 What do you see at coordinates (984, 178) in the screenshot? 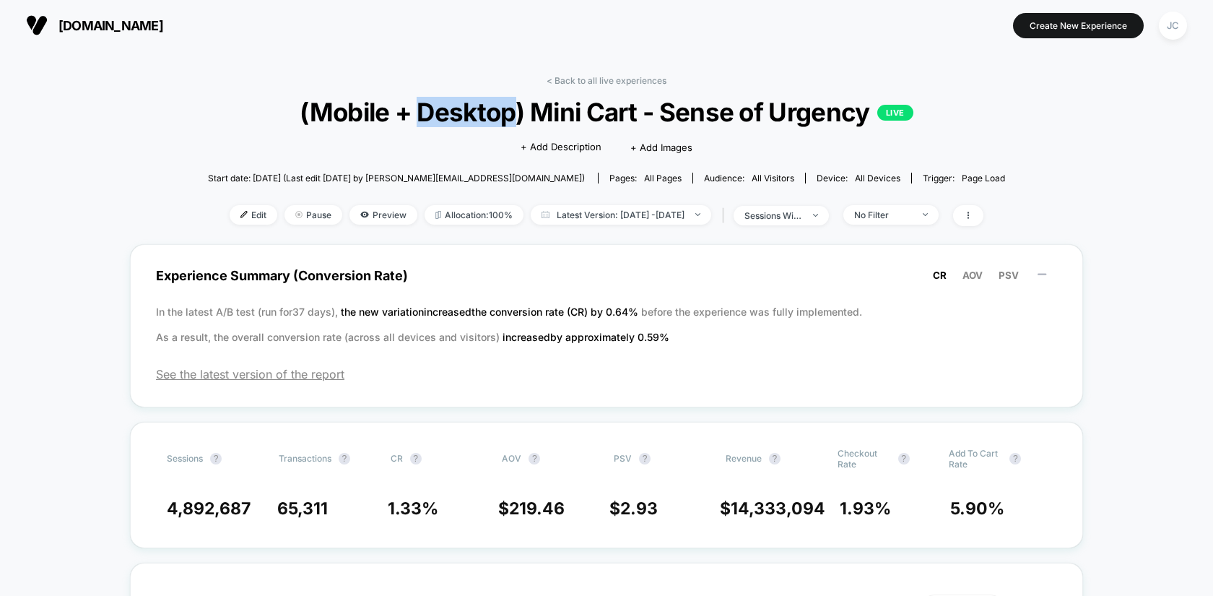
I see `span: Page Load` at bounding box center [984, 178].